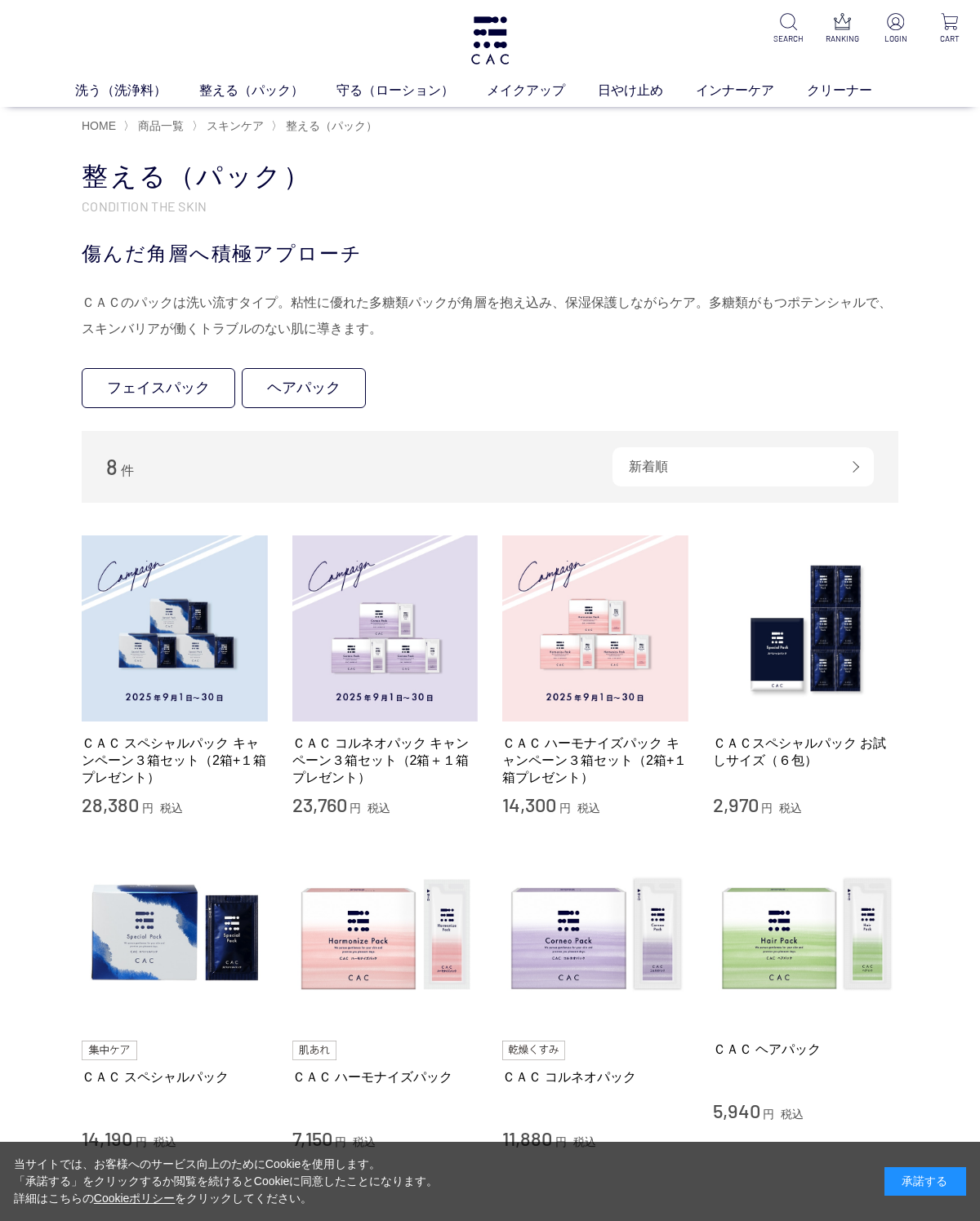 This screenshot has width=980, height=1221. What do you see at coordinates (896, 39) in the screenshot?
I see `p: LOGIN` at bounding box center [896, 39].